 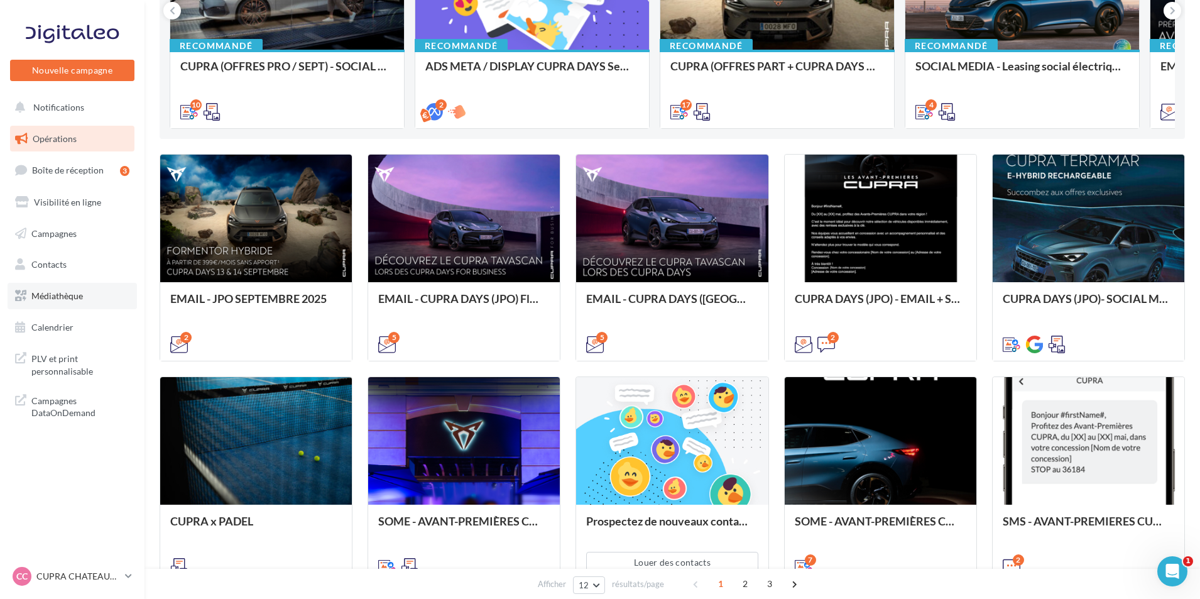 I want to click on div: SOME - AVANT-PREMIÈRES CUPRA PART (VENTES PRIVEES), so click(x=880, y=527).